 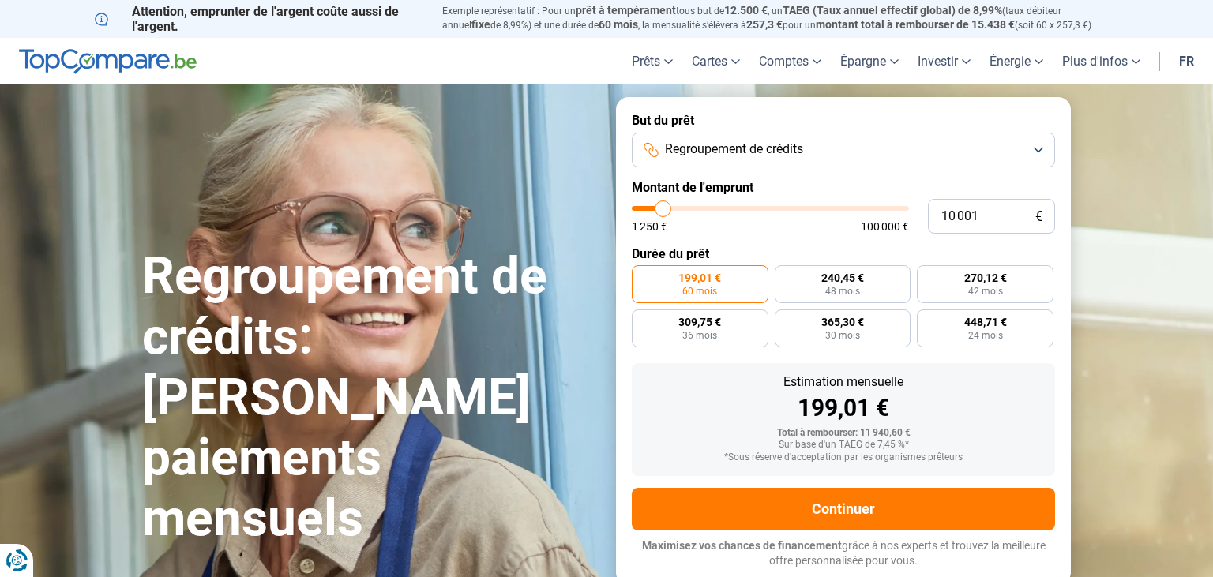 I want to click on a: Épargne, so click(x=869, y=61).